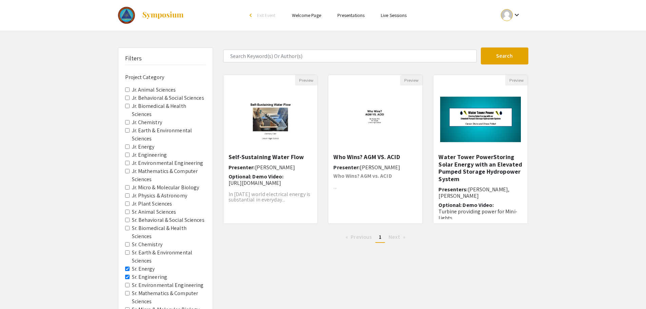 This screenshot has width=646, height=309. I want to click on img: <p class="ql-align-center"><span style="background-color: transparent; color: rgb(0, 0, 0);">Wate..., so click(480, 119).